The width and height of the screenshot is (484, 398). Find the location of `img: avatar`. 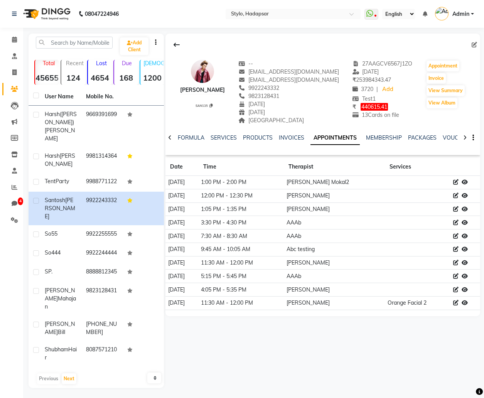

img: avatar is located at coordinates (203, 71).